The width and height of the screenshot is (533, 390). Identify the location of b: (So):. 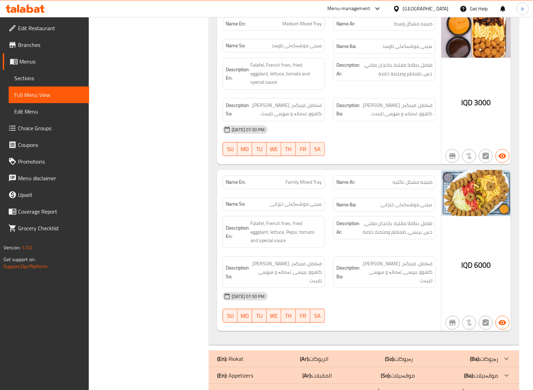
(386, 375).